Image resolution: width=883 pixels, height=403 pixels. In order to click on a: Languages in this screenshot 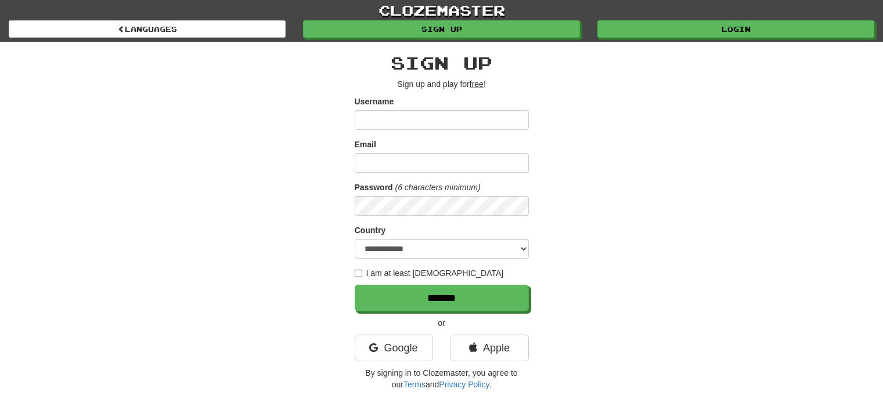, I will do `click(147, 29)`.